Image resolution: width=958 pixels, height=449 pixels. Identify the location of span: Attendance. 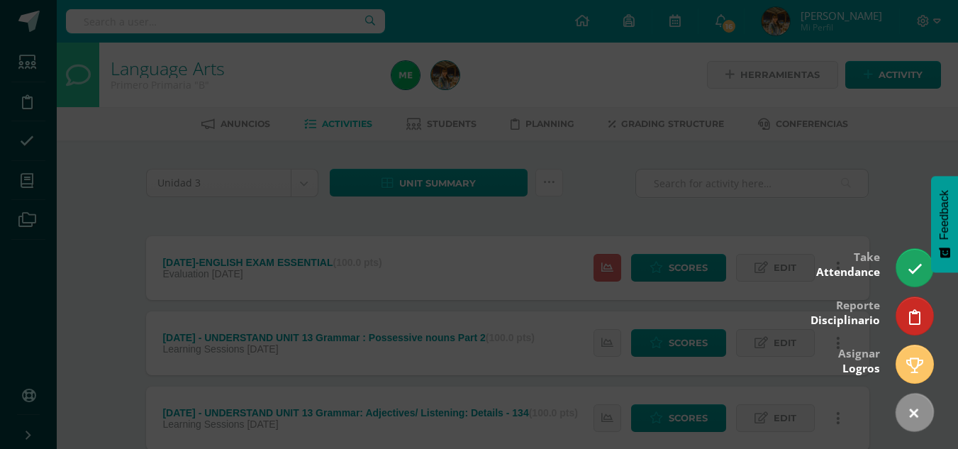
(848, 272).